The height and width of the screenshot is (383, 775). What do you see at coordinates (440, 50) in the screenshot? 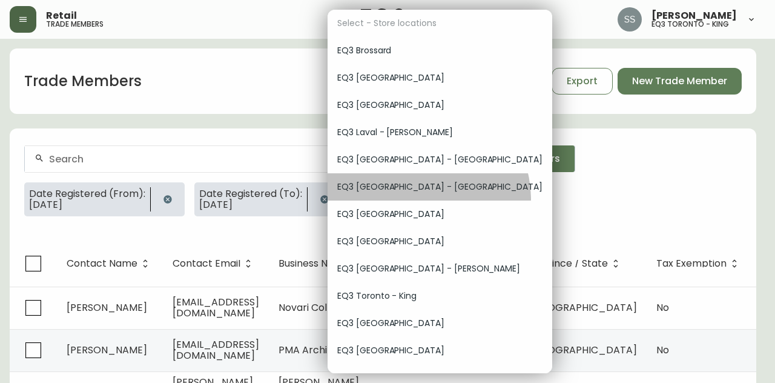
I see `span: EQ3 Brossard` at bounding box center [440, 50].